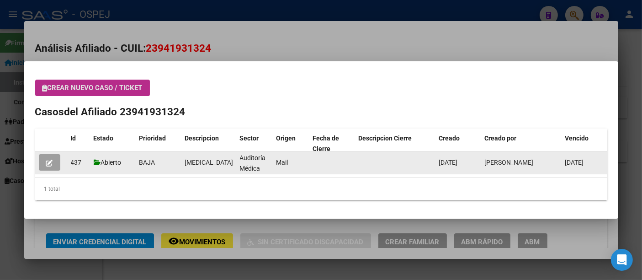 This screenshot has width=642, height=280. What do you see at coordinates (501, 138) in the screenshot?
I see `span: Creado por` at bounding box center [501, 138].